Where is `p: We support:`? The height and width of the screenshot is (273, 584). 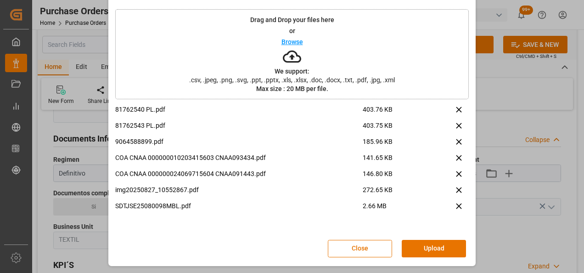
p: We support: is located at coordinates (292, 71).